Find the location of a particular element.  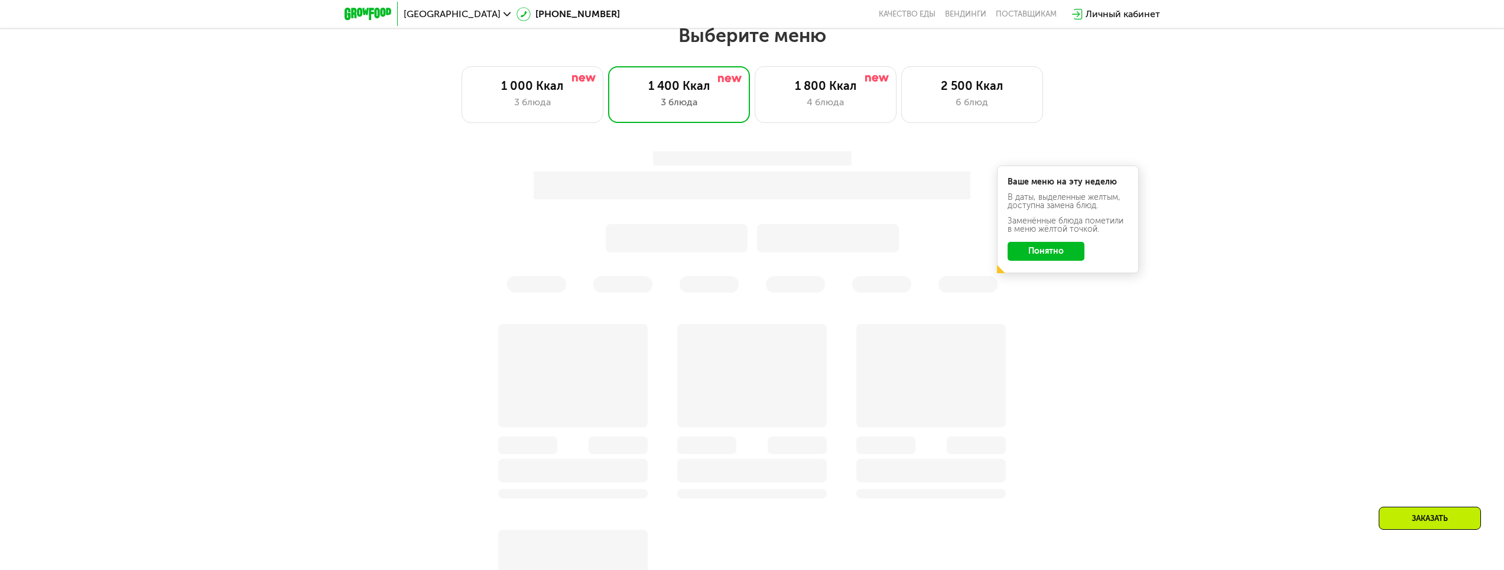

div: В даты, выделенные желтым, доступна замена блюд. is located at coordinates (1068, 201).